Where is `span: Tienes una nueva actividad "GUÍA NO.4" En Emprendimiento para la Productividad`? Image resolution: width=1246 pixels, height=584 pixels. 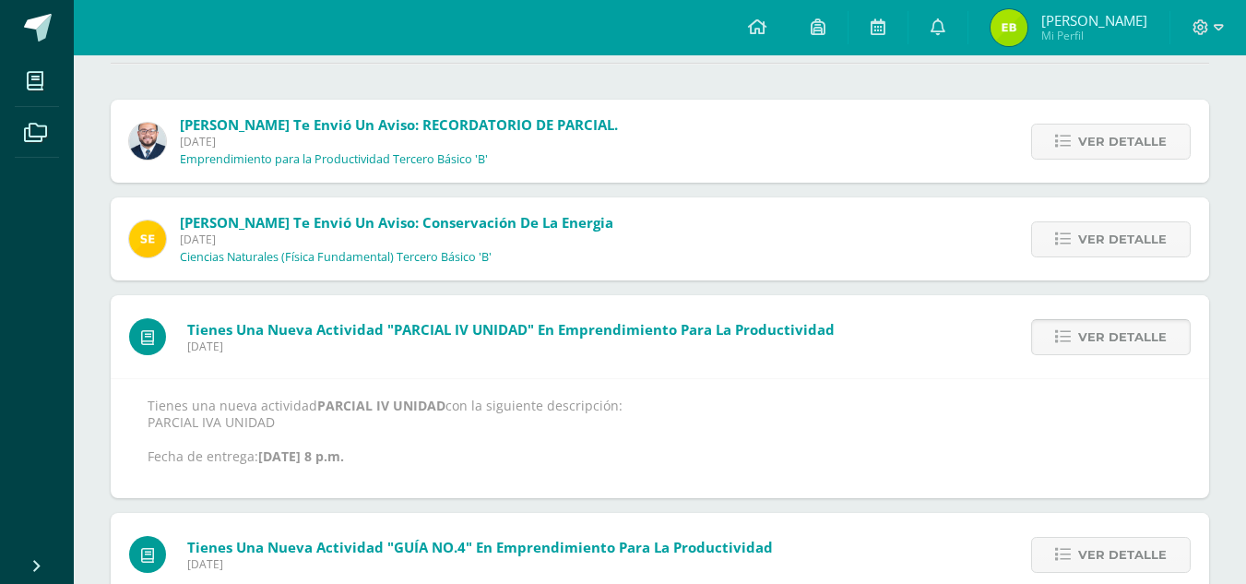 span: Tienes una nueva actividad "GUÍA NO.4" En Emprendimiento para la Productividad is located at coordinates (480, 547).